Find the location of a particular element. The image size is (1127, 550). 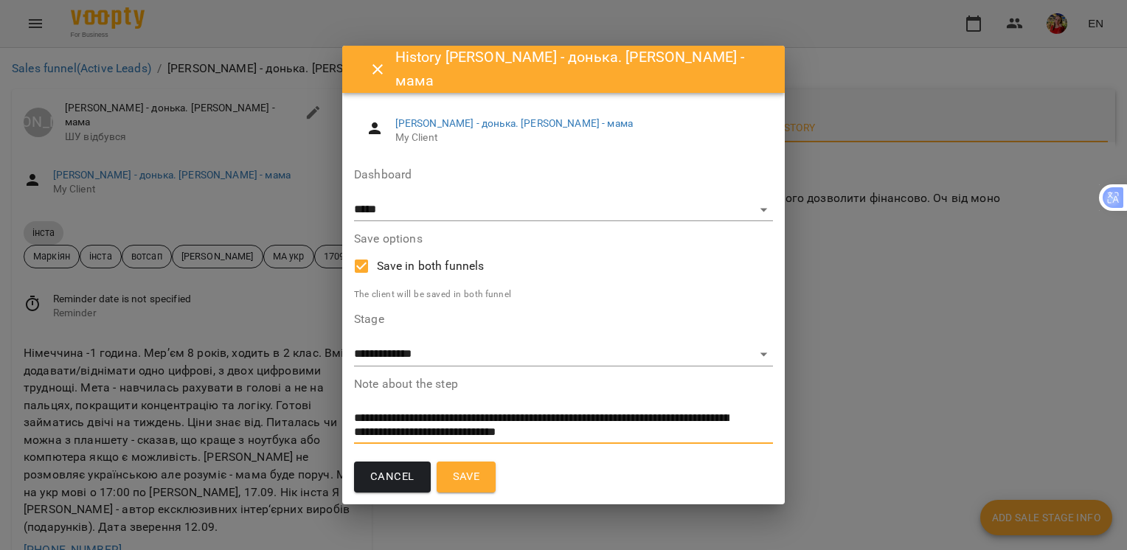

span: Cancel is located at coordinates (392, 477).